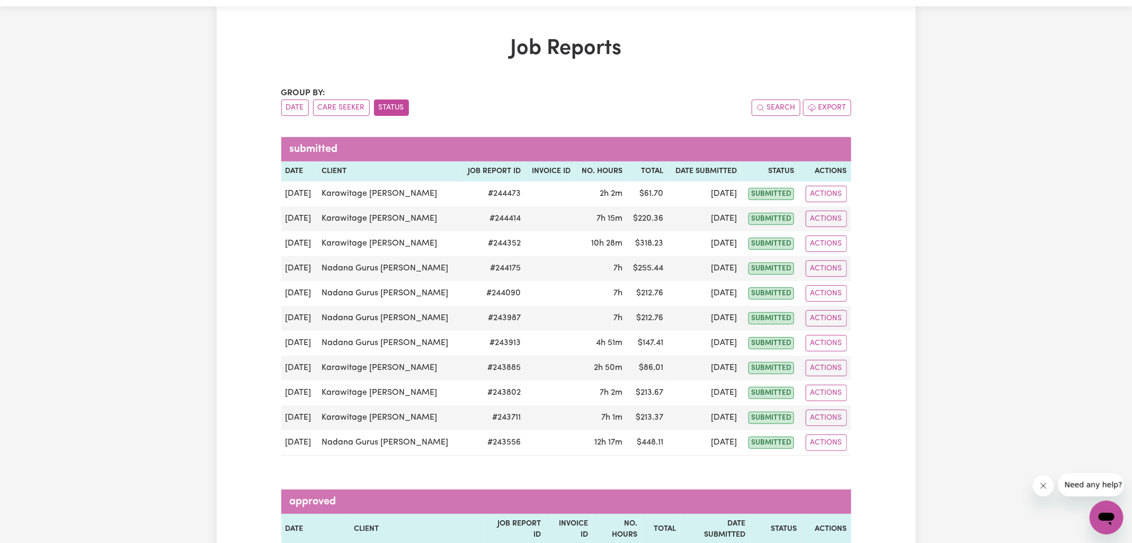  What do you see at coordinates (566, 149) in the screenshot?
I see `caption: submitted` at bounding box center [566, 149].